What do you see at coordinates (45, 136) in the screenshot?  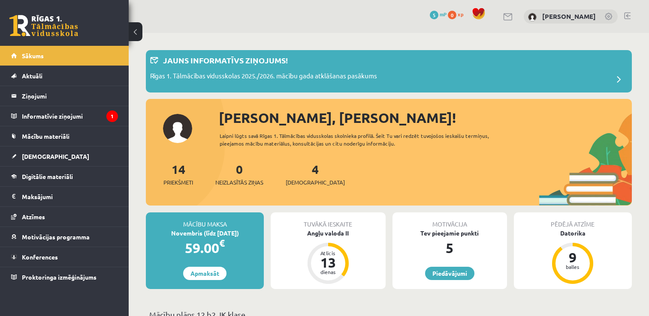 I see `span: Mācību materiāli` at bounding box center [45, 136].